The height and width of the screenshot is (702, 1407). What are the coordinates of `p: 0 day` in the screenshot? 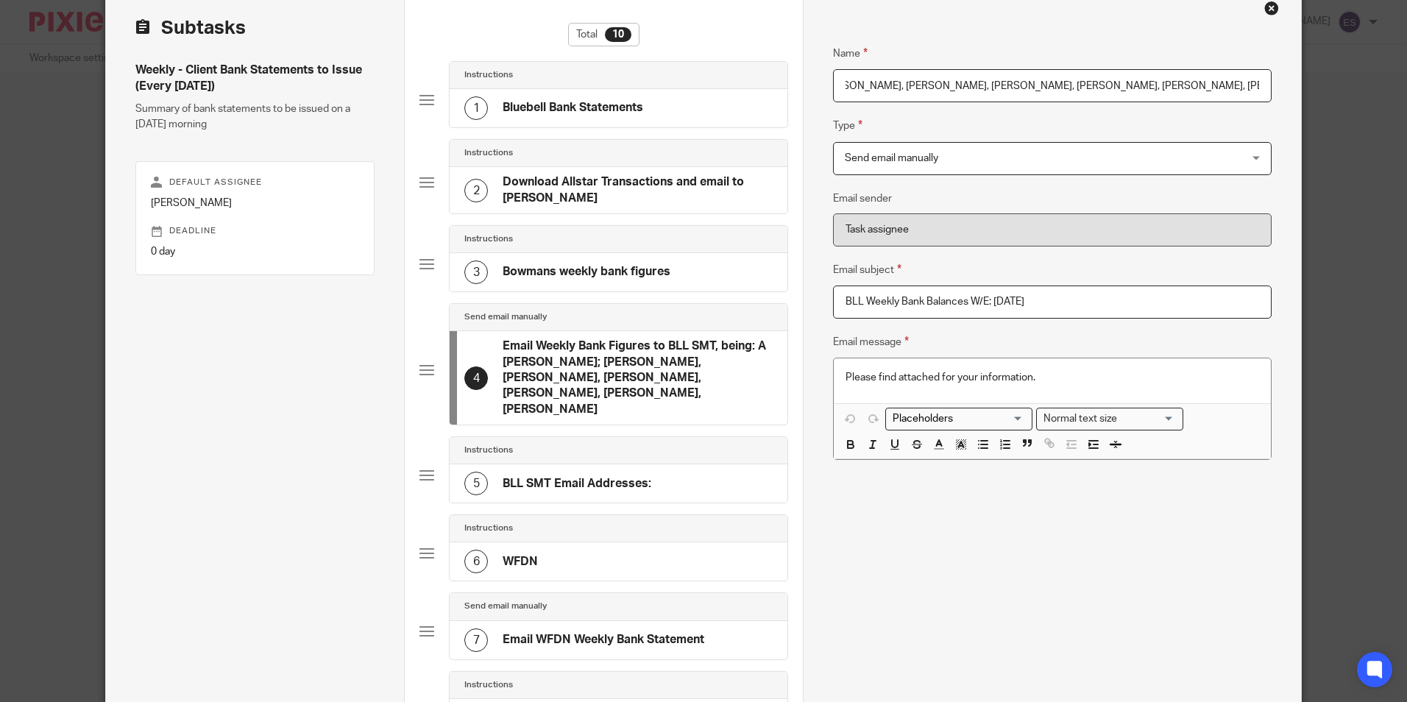 It's located at (255, 252).